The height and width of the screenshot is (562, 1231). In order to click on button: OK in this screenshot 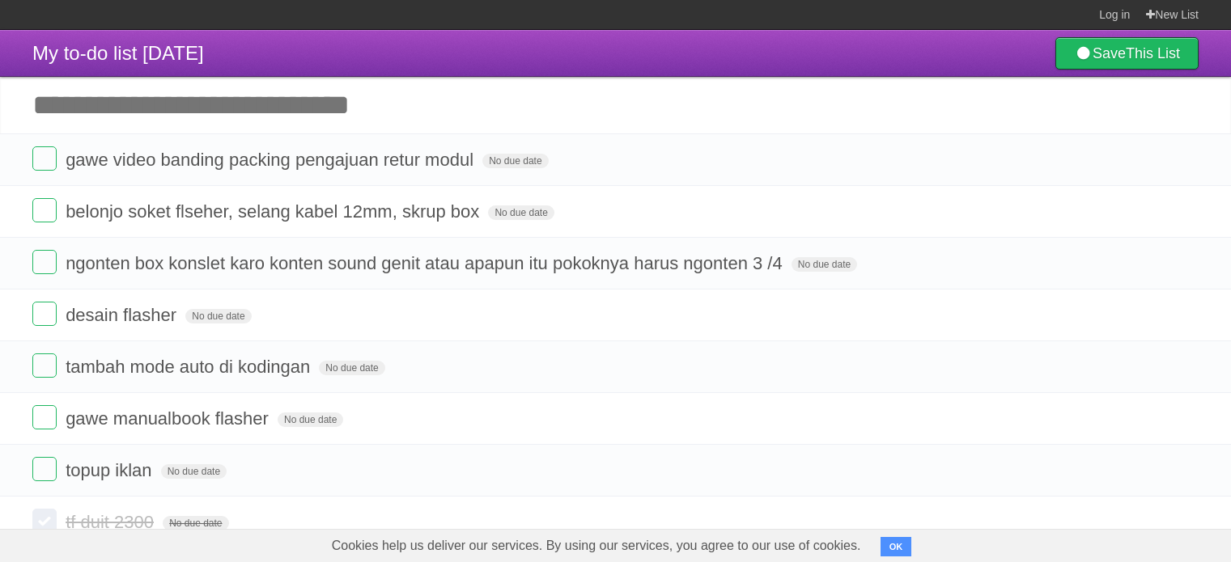, I will do `click(896, 547)`.